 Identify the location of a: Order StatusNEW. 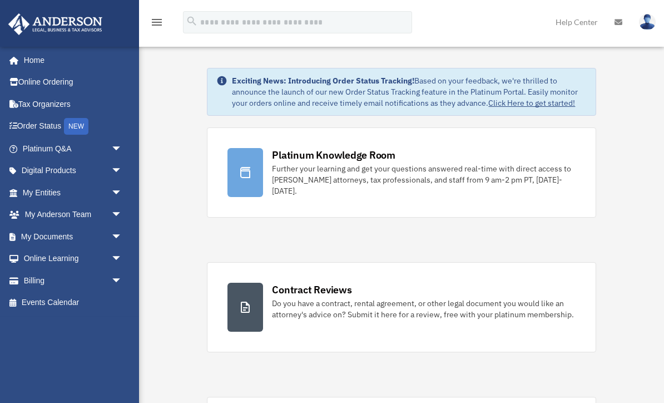
(73, 126).